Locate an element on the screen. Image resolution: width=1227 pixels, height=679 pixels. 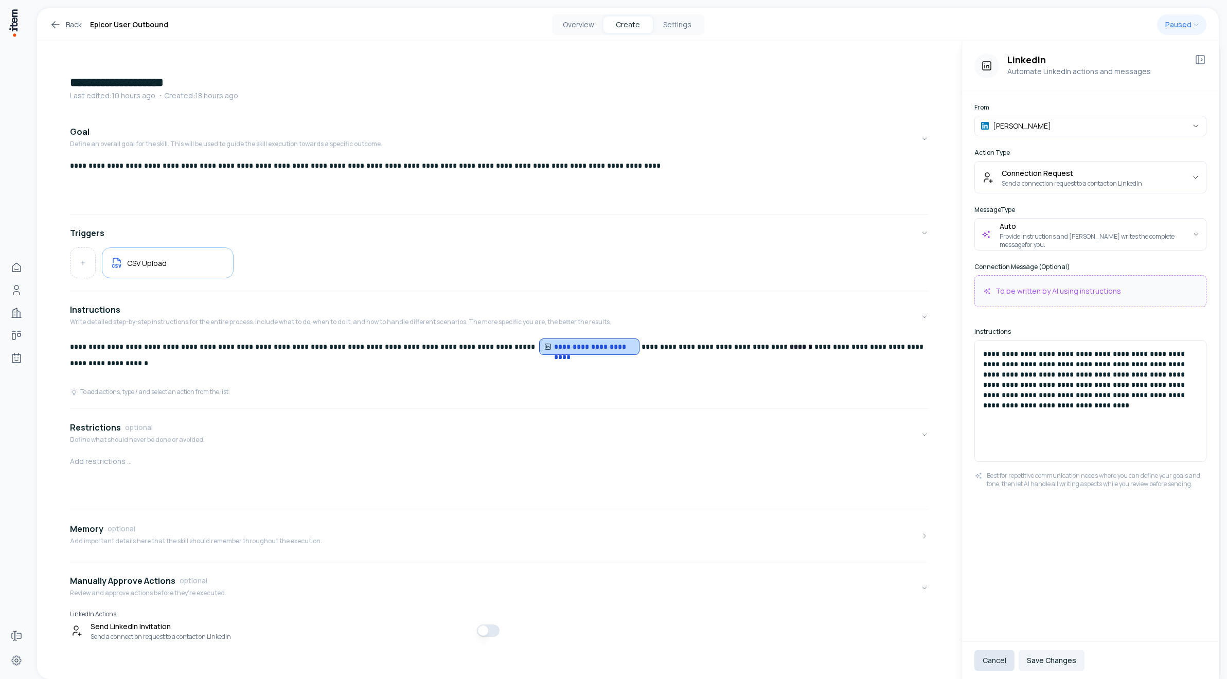
p: Last edited: 10 hours ago ・Created: 18 hours ago is located at coordinates (499, 96).